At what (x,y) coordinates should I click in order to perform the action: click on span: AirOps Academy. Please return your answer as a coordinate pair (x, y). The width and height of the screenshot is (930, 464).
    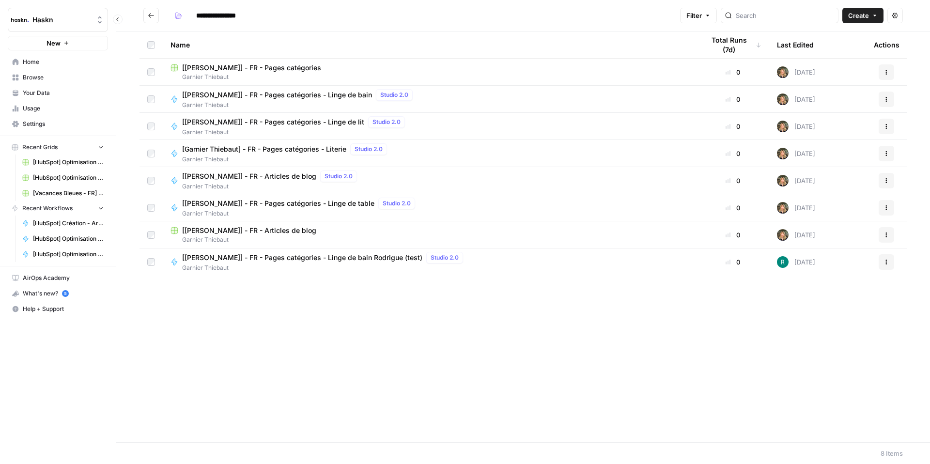
    Looking at the image, I should click on (63, 278).